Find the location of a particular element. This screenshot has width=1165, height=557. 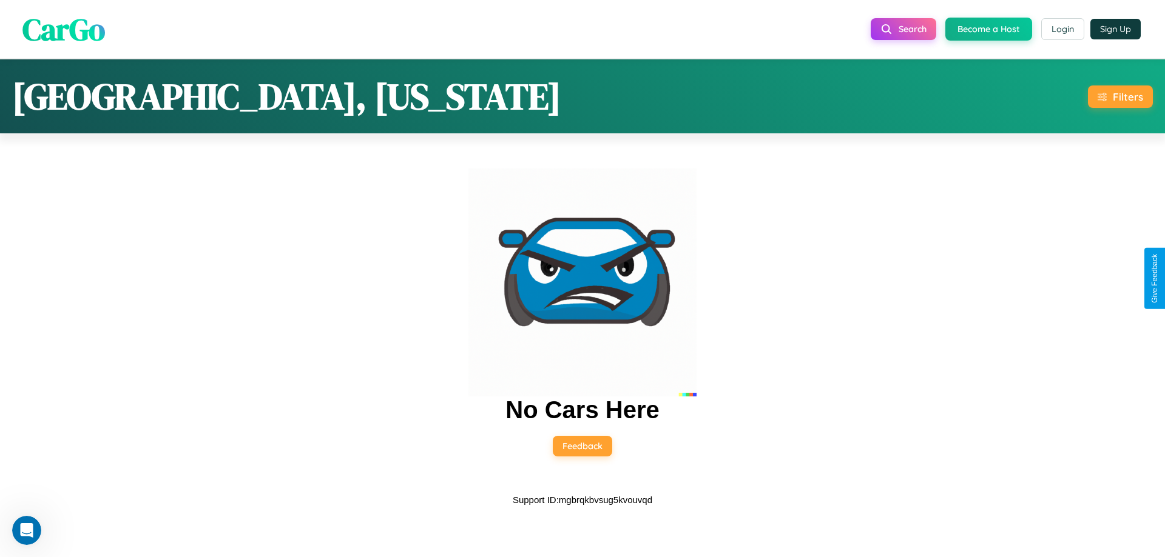

img: car is located at coordinates (582, 283).